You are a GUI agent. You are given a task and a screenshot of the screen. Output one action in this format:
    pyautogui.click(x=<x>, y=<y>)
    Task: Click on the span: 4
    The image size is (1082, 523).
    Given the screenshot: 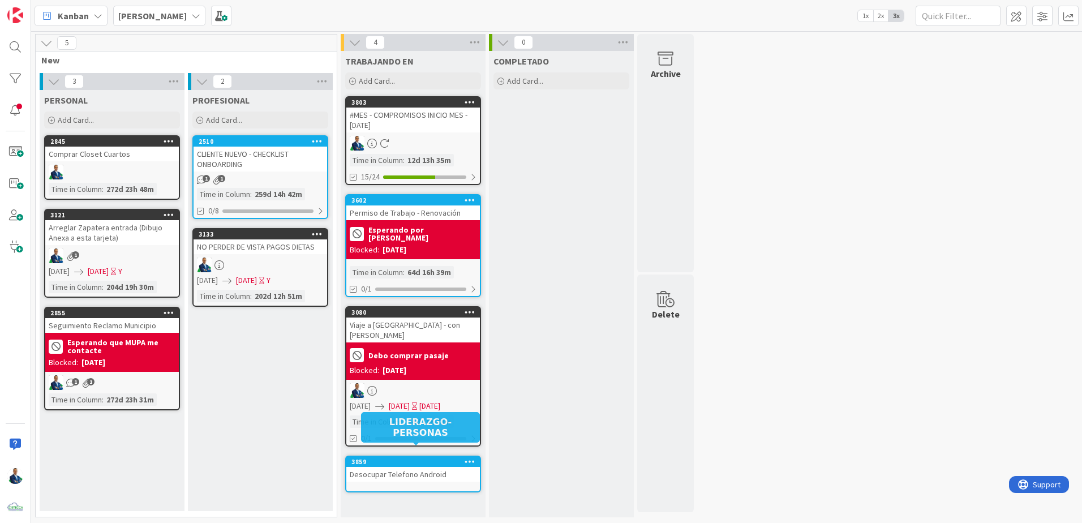 What is the action you would take?
    pyautogui.click(x=375, y=42)
    